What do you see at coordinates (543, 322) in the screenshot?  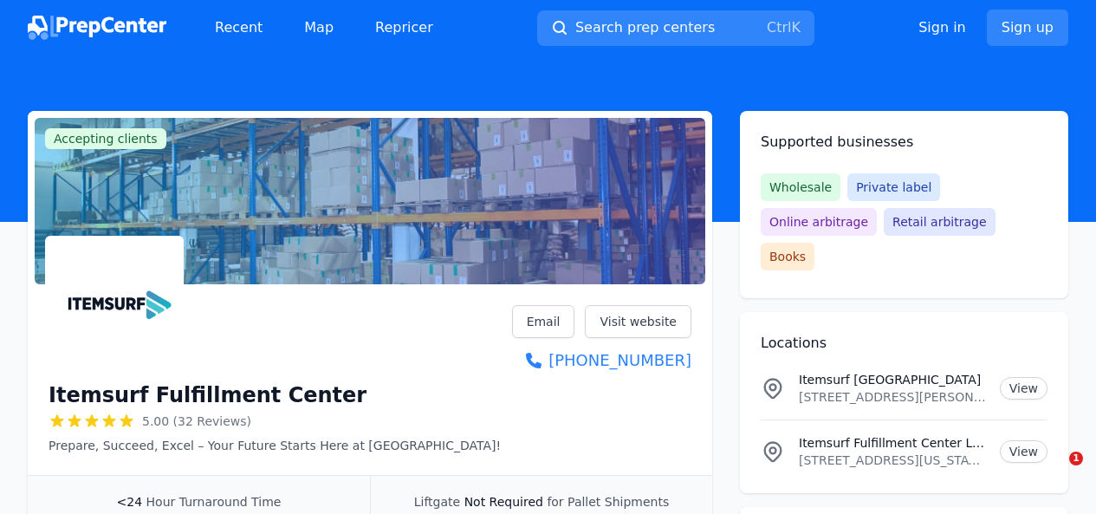 I see `a: Email` at bounding box center [543, 322].